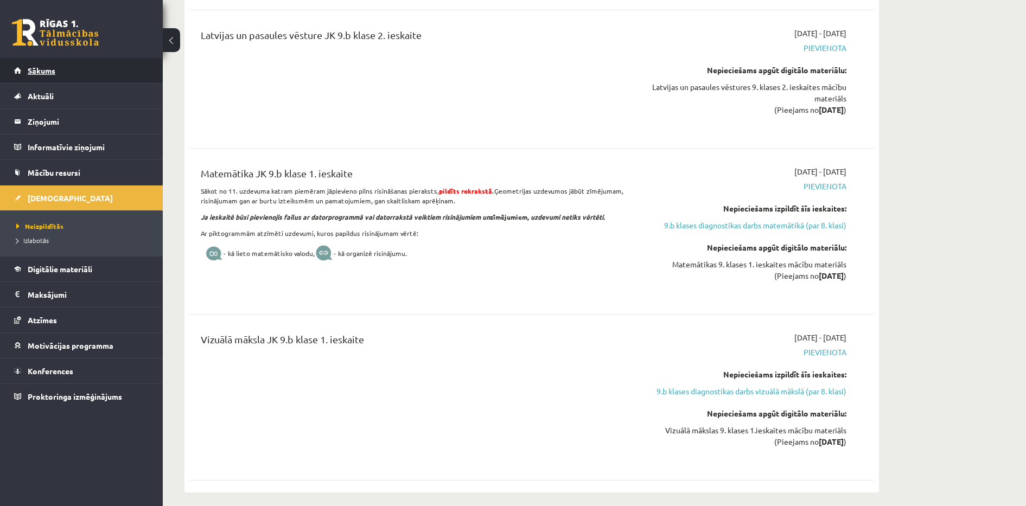  I want to click on span: pildīts rokrakstā, so click(466, 191).